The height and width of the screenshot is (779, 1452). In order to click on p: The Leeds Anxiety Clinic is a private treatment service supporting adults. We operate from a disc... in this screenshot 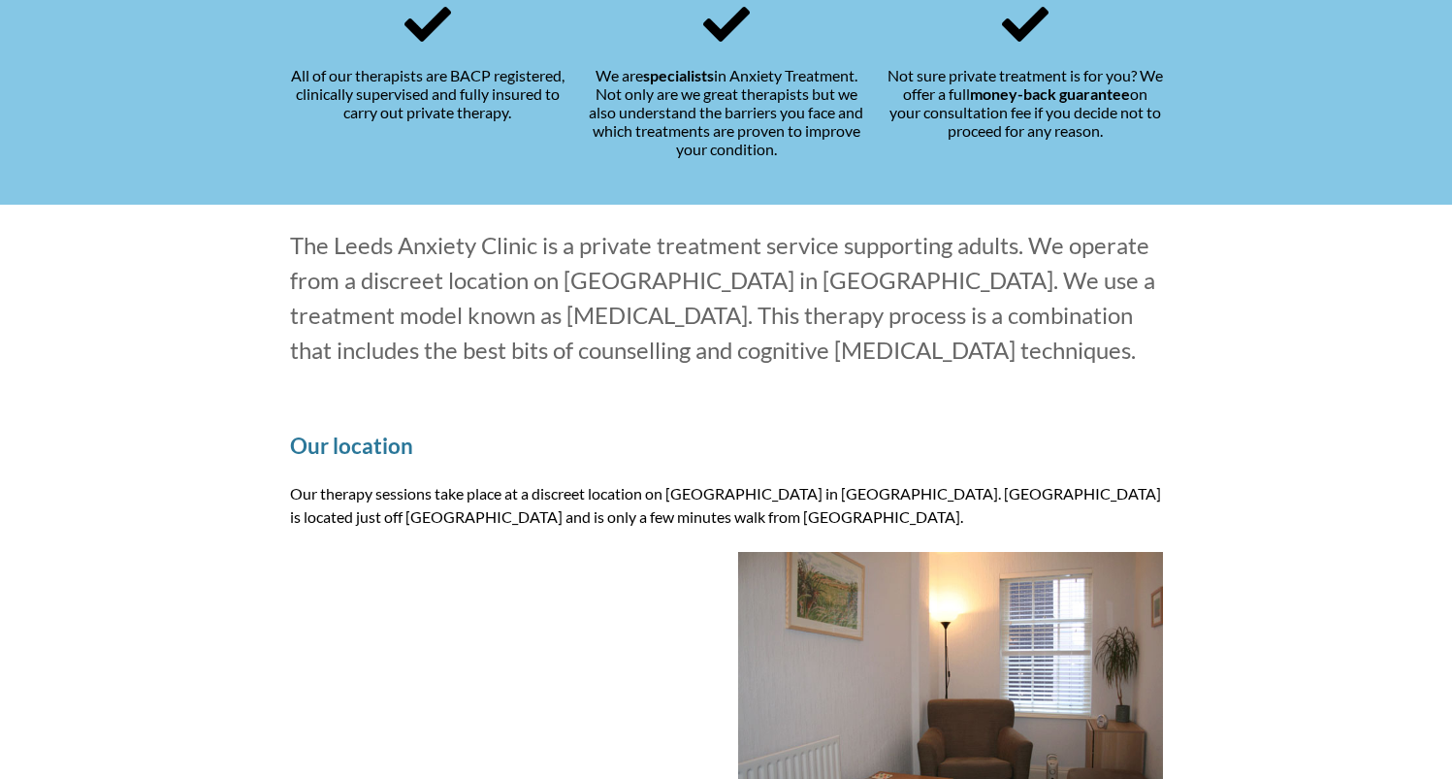, I will do `click(726, 298)`.